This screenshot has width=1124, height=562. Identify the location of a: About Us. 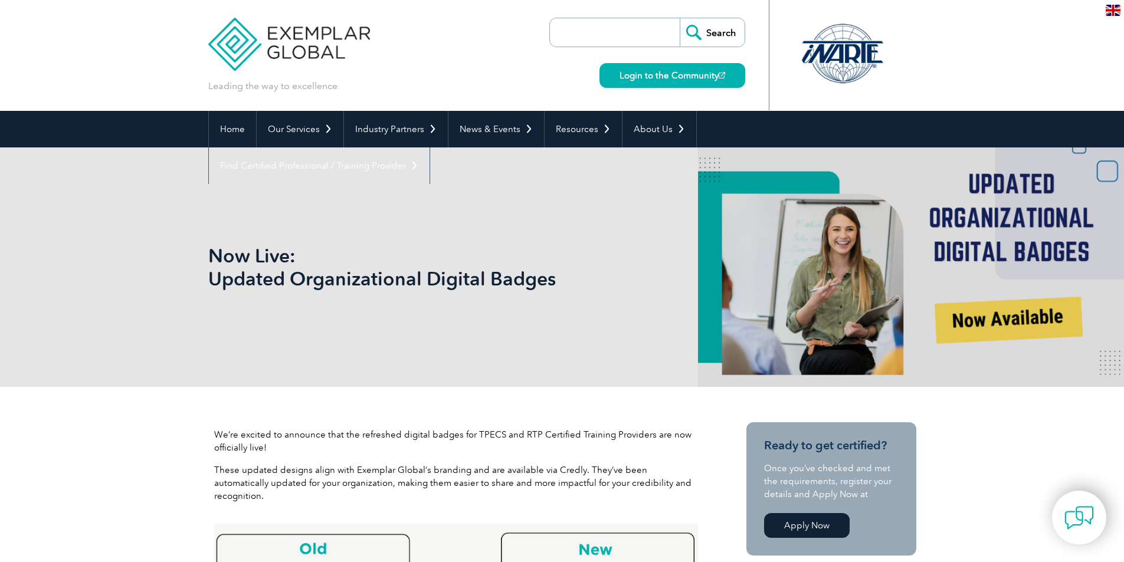
(659, 129).